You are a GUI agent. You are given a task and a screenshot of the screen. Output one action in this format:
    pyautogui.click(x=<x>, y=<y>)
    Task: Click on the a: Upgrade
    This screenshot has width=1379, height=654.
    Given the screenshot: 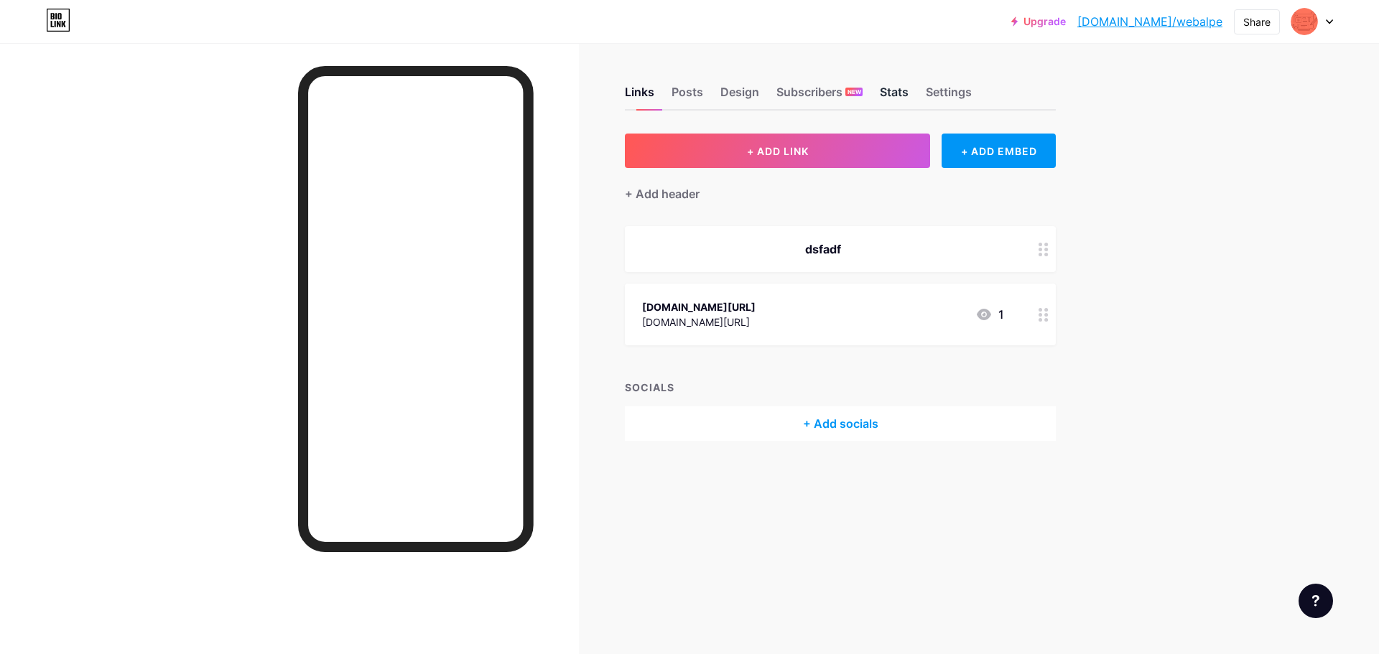 What is the action you would take?
    pyautogui.click(x=1039, y=22)
    